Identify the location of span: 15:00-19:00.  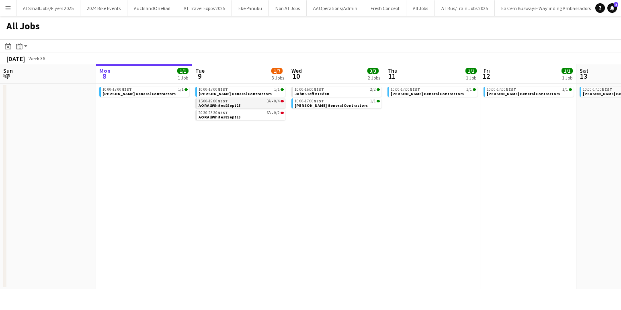
(213, 101).